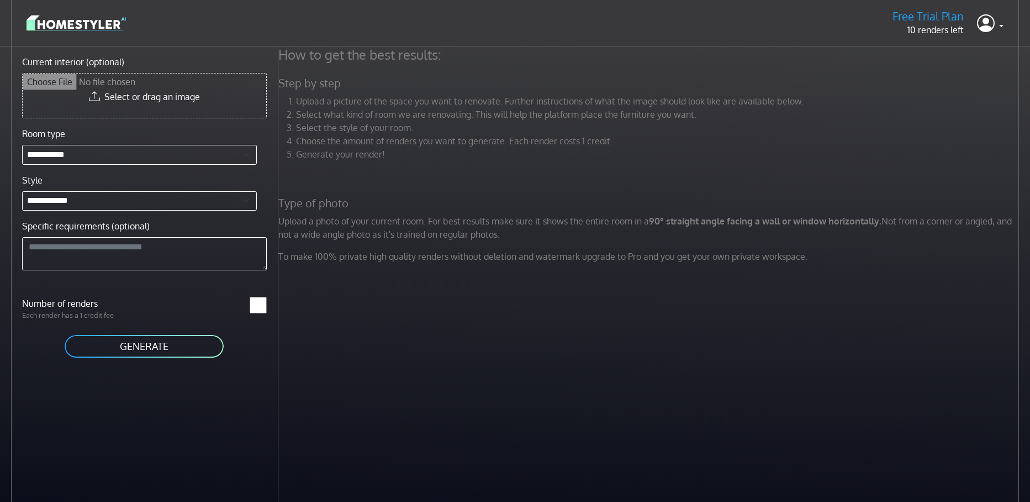  I want to click on label: Number of renders, so click(80, 303).